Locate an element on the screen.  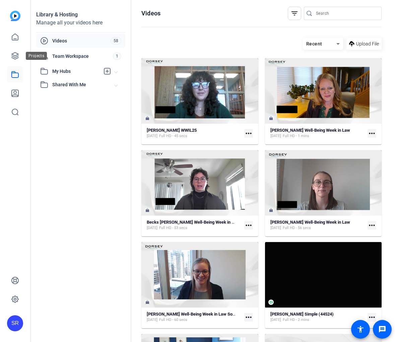
span: Videos is located at coordinates (81, 41).